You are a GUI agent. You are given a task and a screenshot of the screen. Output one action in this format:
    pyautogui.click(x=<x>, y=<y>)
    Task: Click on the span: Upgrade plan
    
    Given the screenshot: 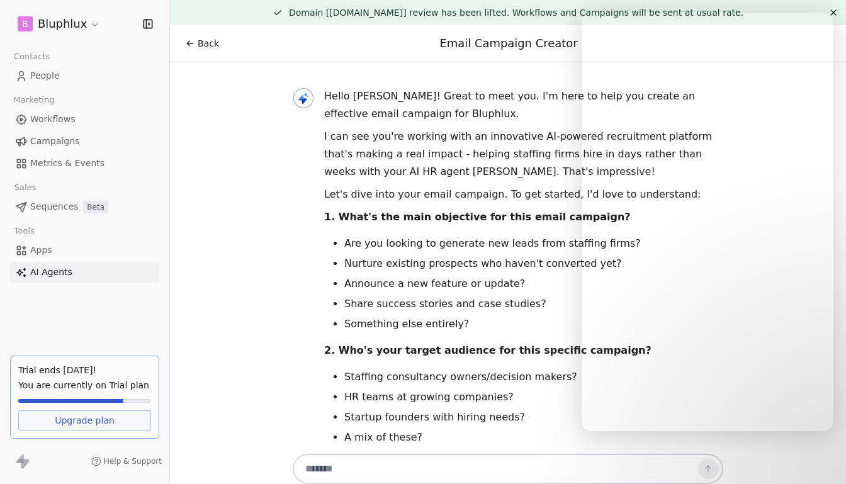 What is the action you would take?
    pyautogui.click(x=84, y=420)
    